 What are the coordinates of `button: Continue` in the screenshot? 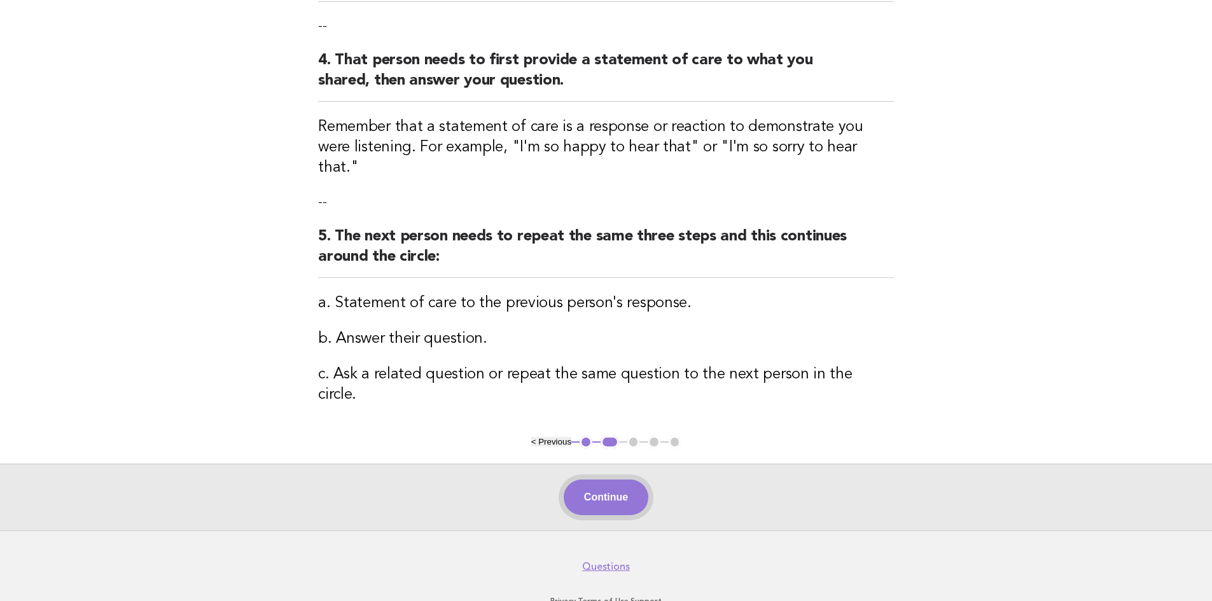 It's located at (606, 498).